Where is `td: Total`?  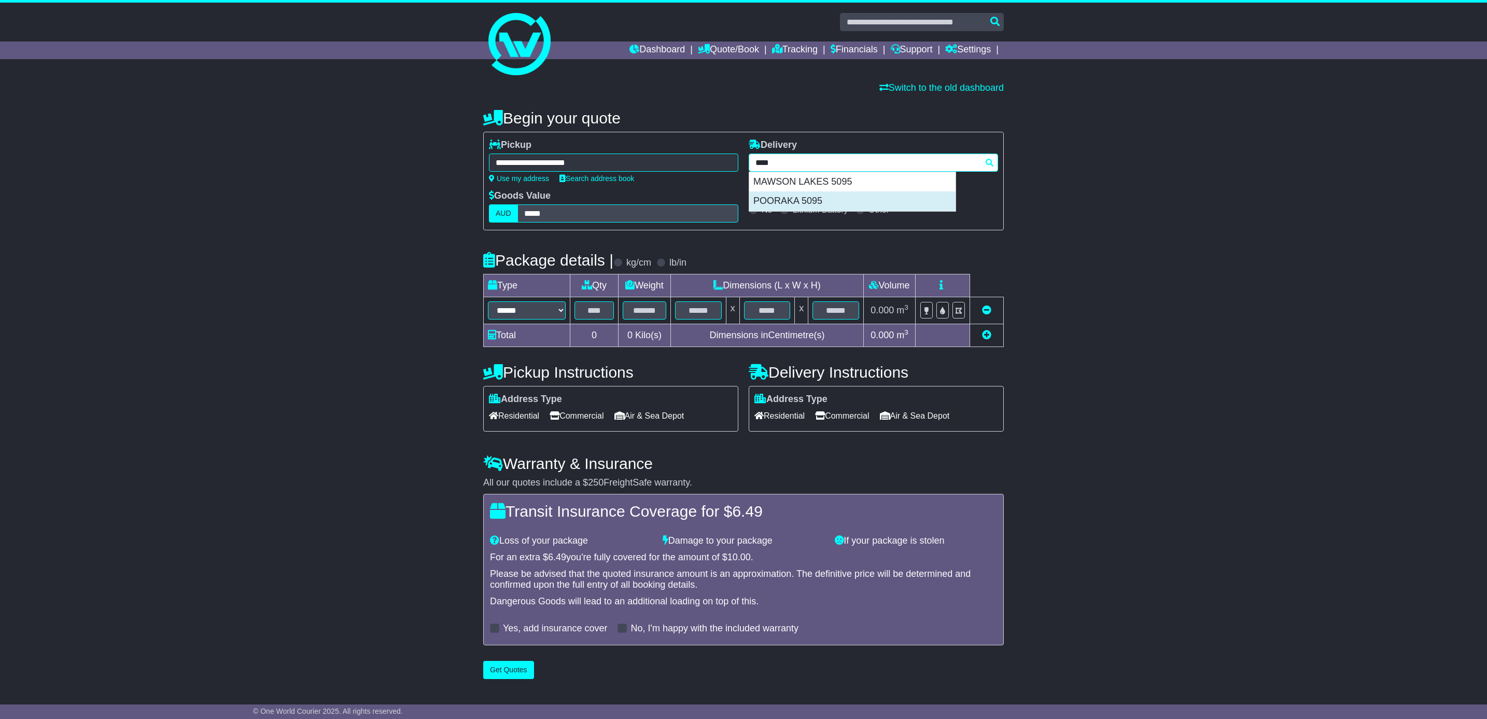
td: Total is located at coordinates (527, 336).